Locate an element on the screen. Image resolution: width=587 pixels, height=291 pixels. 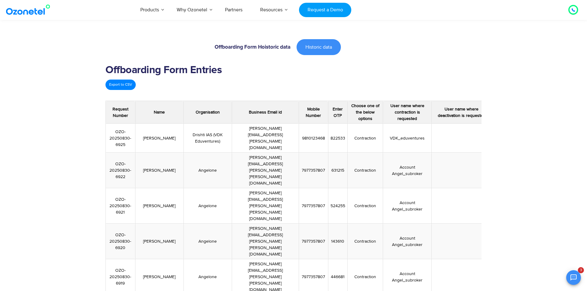
button: Open chat is located at coordinates (574, 277).